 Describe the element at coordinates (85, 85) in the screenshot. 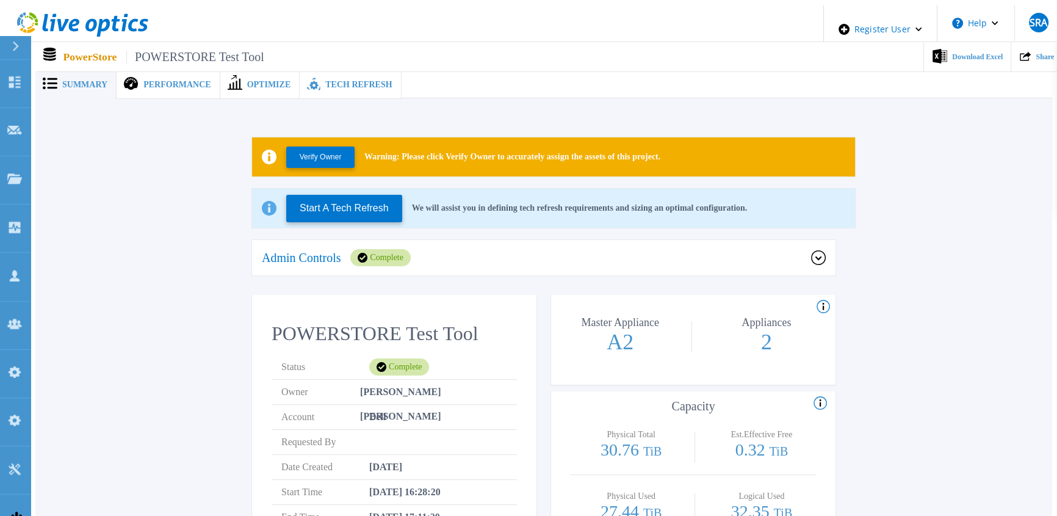

I see `span: Summary` at that location.